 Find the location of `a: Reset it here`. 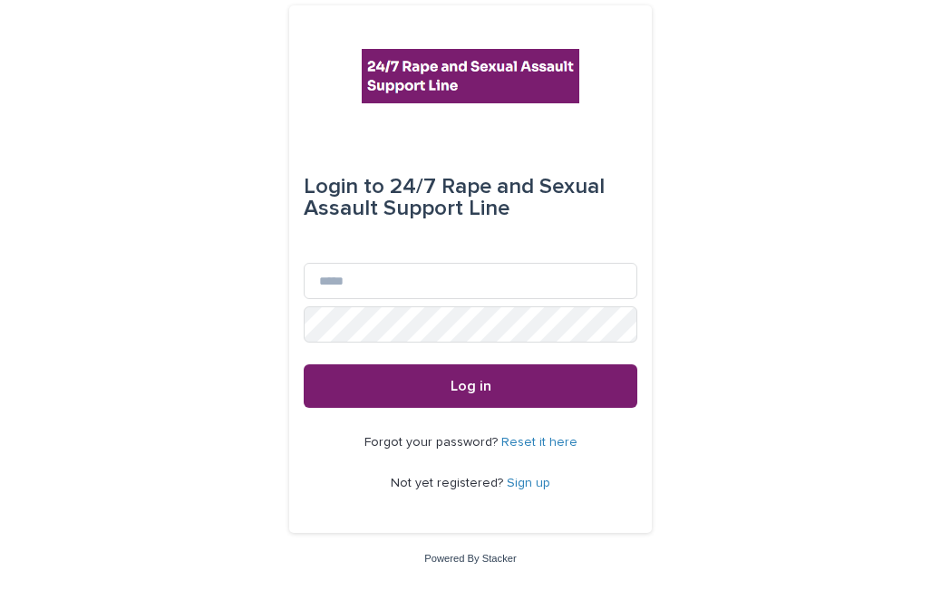

a: Reset it here is located at coordinates (539, 442).